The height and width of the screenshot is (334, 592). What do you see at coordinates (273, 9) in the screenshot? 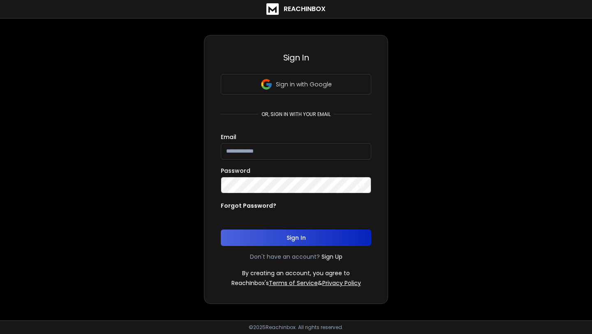
I see `img: logo` at bounding box center [273, 9].